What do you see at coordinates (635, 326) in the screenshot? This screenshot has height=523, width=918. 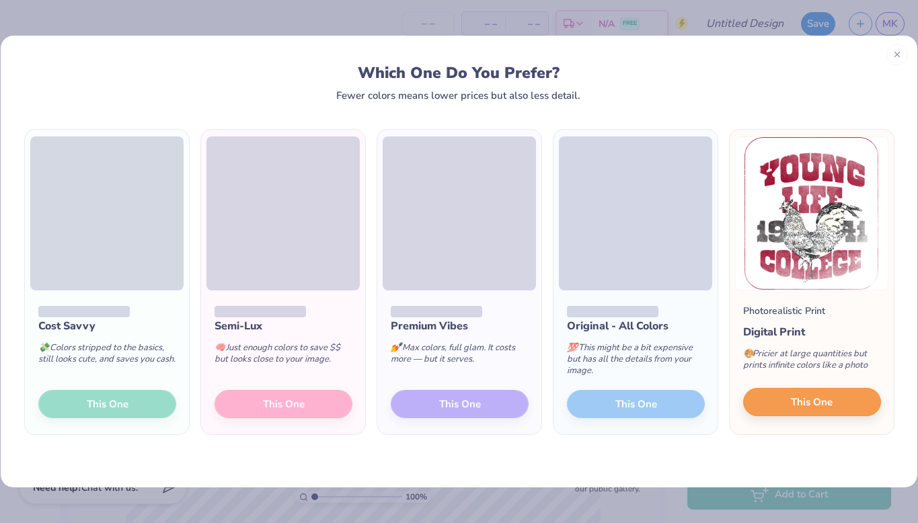 I see `div: Original - All Colors` at bounding box center [635, 326].